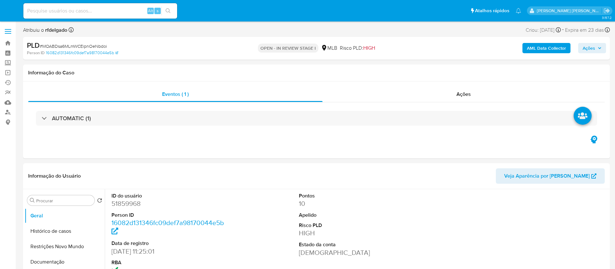 The width and height of the screenshot is (615, 269). What do you see at coordinates (71, 118) in the screenshot?
I see `h3: AUTOMATIC (1)` at bounding box center [71, 118].